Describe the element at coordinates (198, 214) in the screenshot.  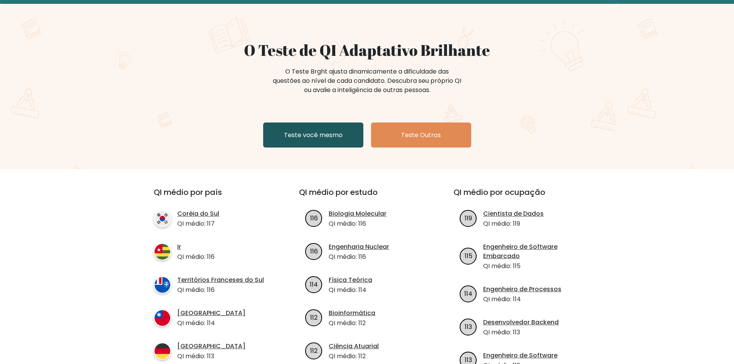
I see `a: Coréia do Sul` at that location.